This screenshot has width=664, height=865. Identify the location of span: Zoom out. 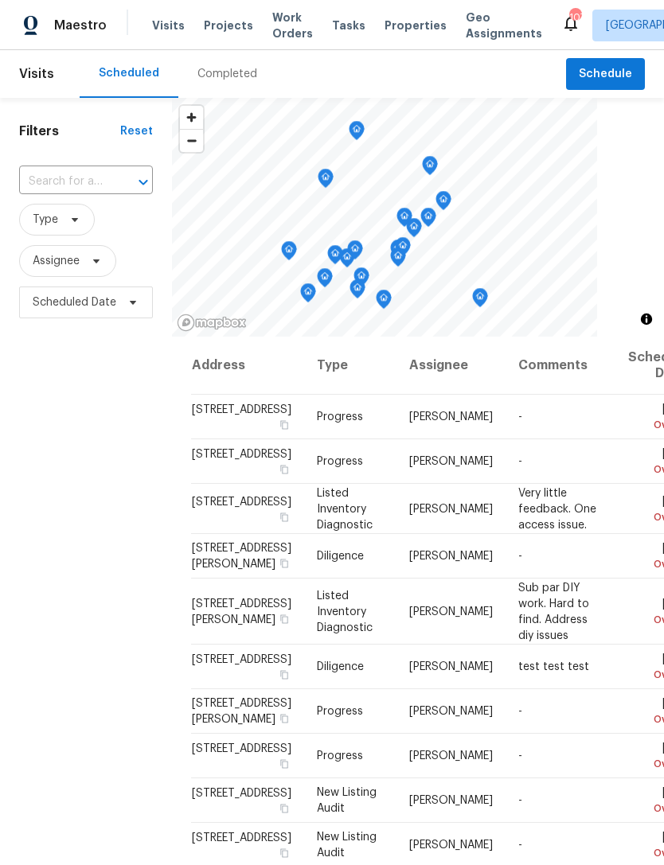
(191, 141).